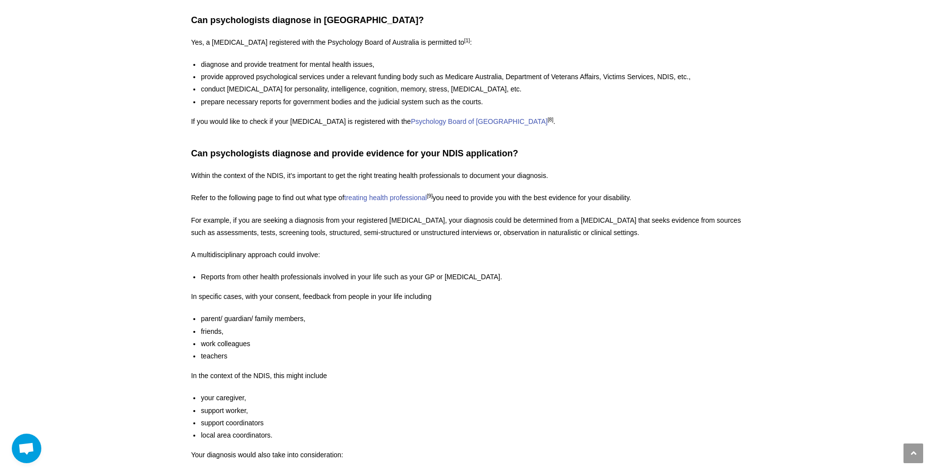  I want to click on li: friends,, so click(471, 332).